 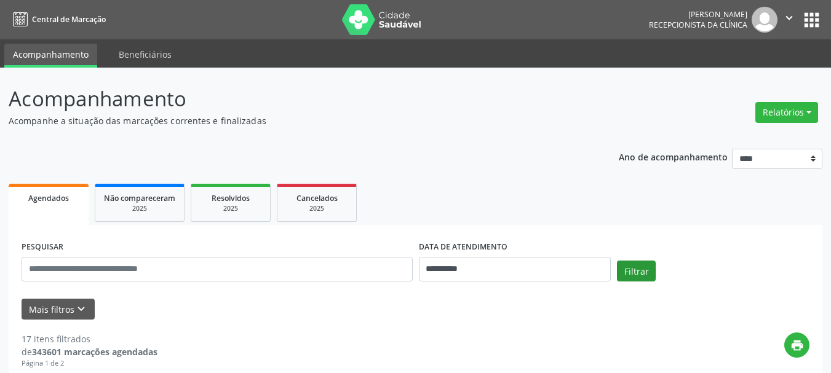 What do you see at coordinates (293, 121) in the screenshot?
I see `p: Acompanhe a situação das marcações correntes e finalizadas` at bounding box center [293, 121].